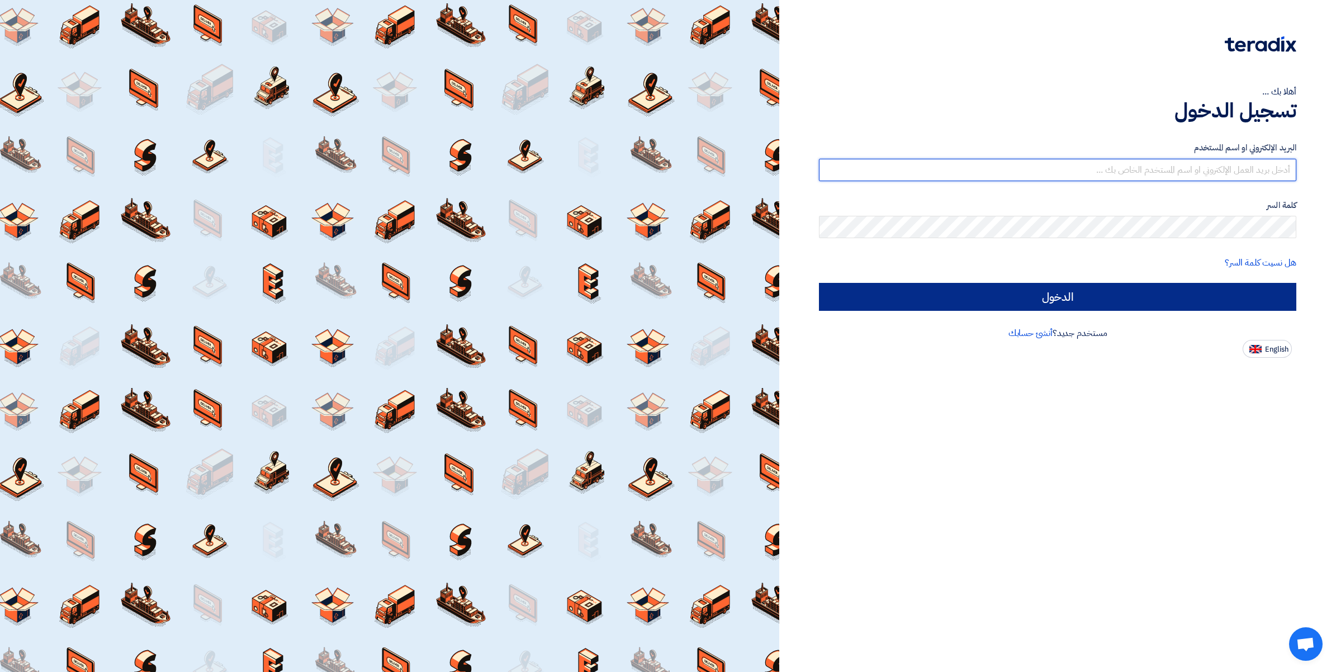 This screenshot has height=672, width=1336. Describe the element at coordinates (1267, 349) in the screenshot. I see `button: English` at that location.